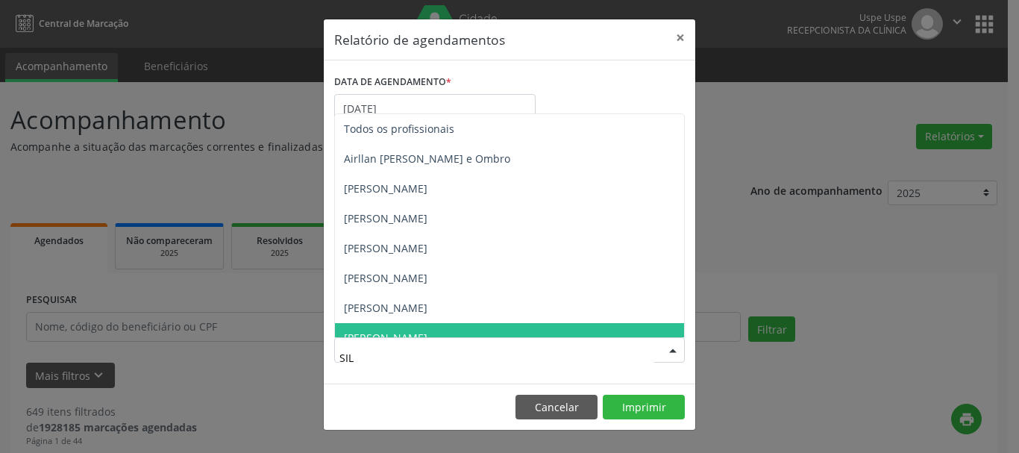 The height and width of the screenshot is (453, 1019). Describe the element at coordinates (497, 357) in the screenshot. I see `input: Selecione um profissional` at that location.